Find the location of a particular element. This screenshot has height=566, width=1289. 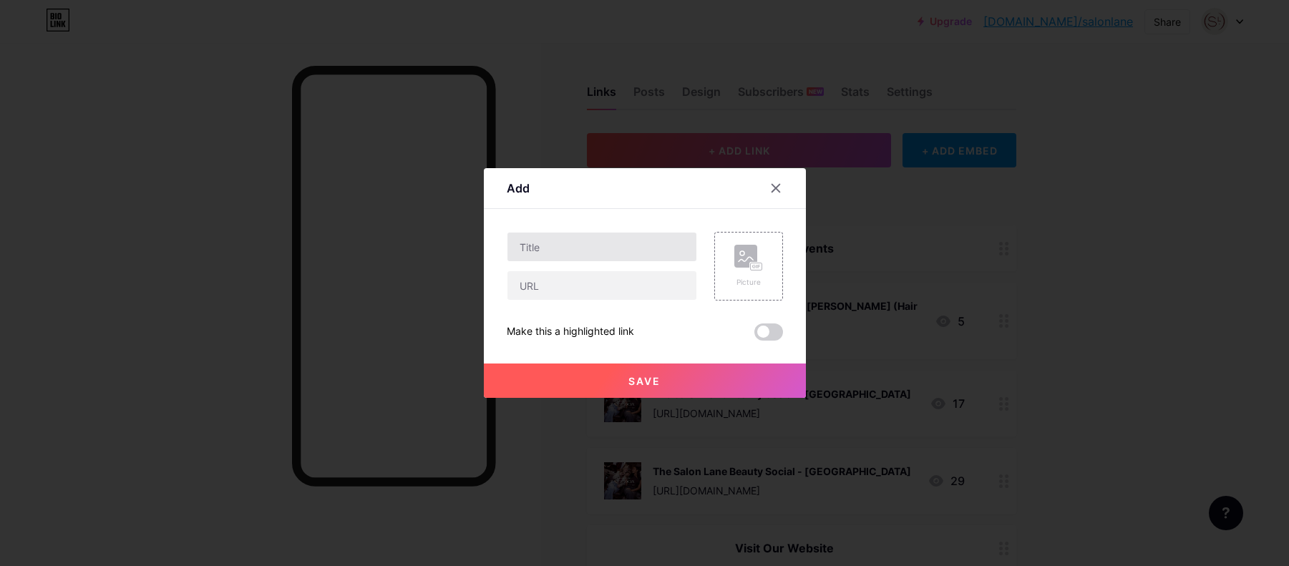

span: Save is located at coordinates (644, 381).